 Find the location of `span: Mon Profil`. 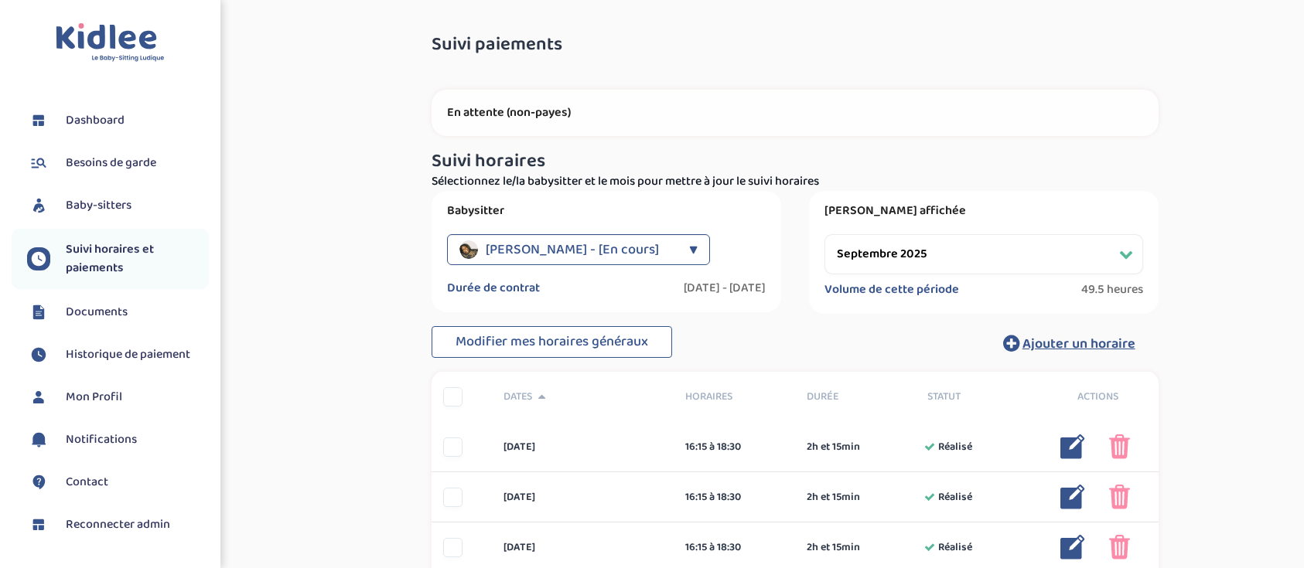

span: Mon Profil is located at coordinates (94, 397).